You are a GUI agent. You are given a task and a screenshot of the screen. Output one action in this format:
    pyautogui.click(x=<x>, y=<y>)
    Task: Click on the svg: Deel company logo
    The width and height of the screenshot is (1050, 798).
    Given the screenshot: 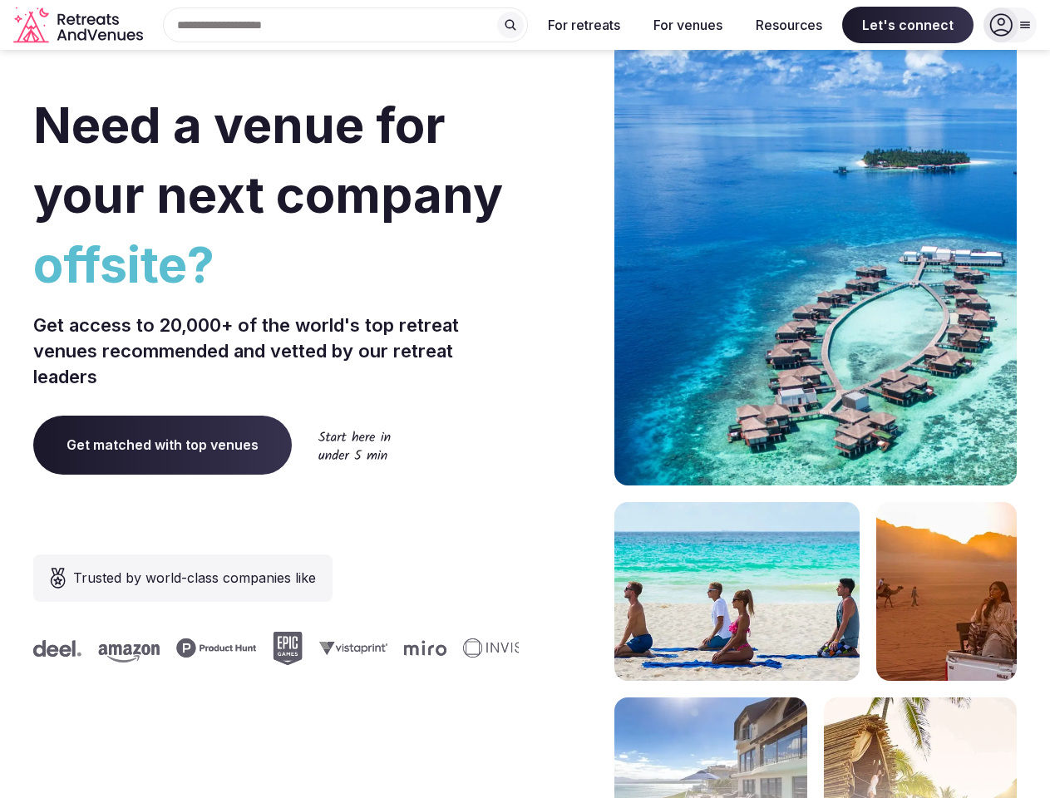 What is the action you would take?
    pyautogui.click(x=57, y=649)
    